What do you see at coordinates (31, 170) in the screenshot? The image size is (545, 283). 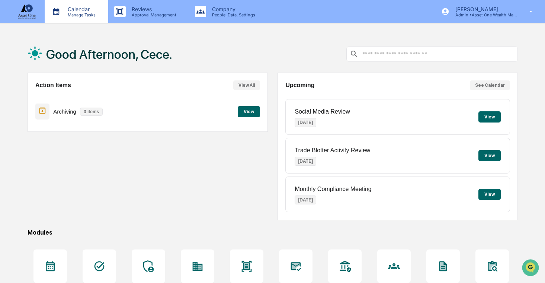 I see `span: Data Lookup` at bounding box center [31, 170].